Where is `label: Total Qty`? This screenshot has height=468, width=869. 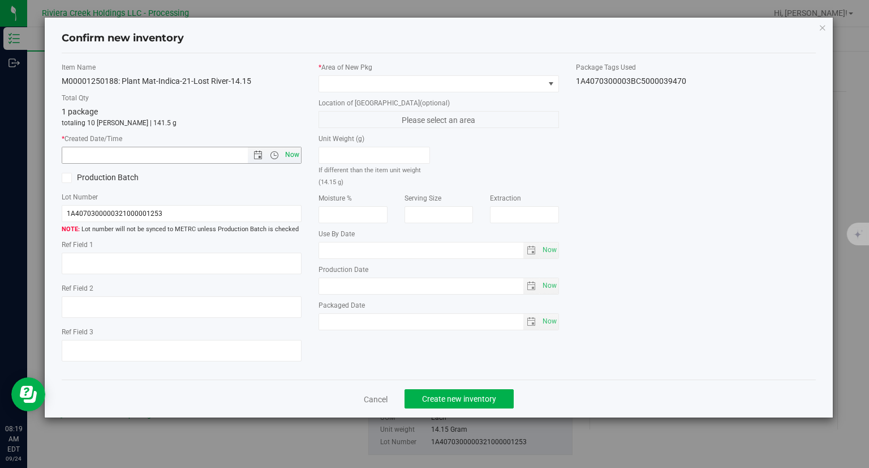
label: Total Qty is located at coordinates (182, 98).